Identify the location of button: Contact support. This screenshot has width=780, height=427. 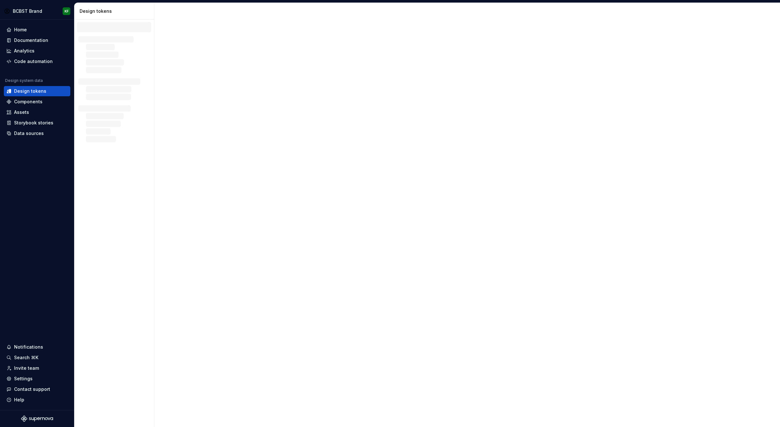
(37, 389).